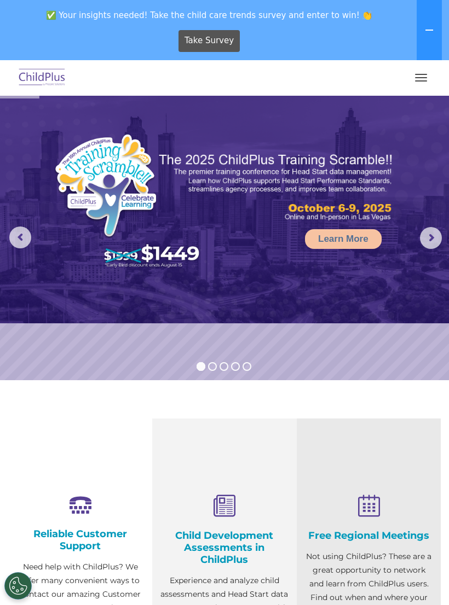 This screenshot has height=605, width=449. What do you see at coordinates (42, 78) in the screenshot?
I see `img: ChildPlus by Procare Solutions` at bounding box center [42, 78].